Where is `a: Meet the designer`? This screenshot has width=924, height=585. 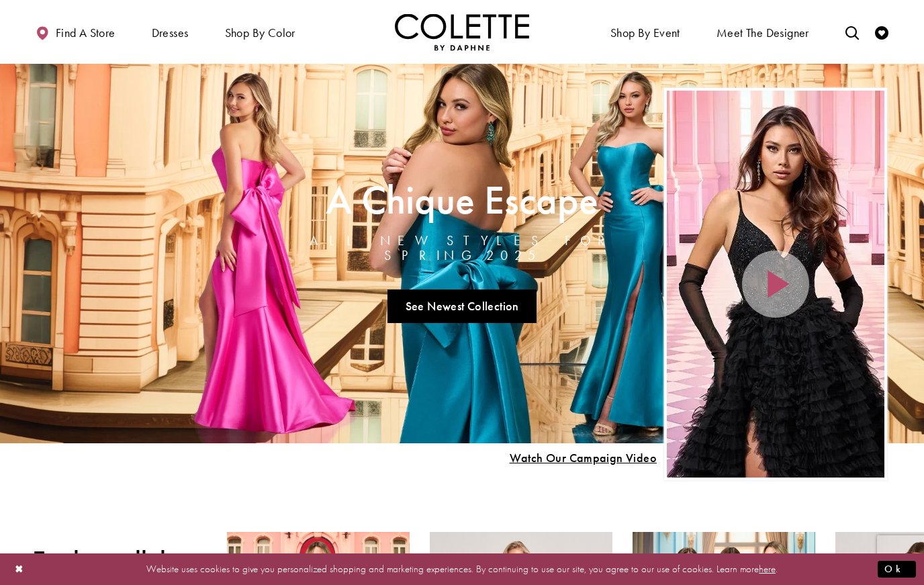
a: Meet the designer is located at coordinates (763, 32).